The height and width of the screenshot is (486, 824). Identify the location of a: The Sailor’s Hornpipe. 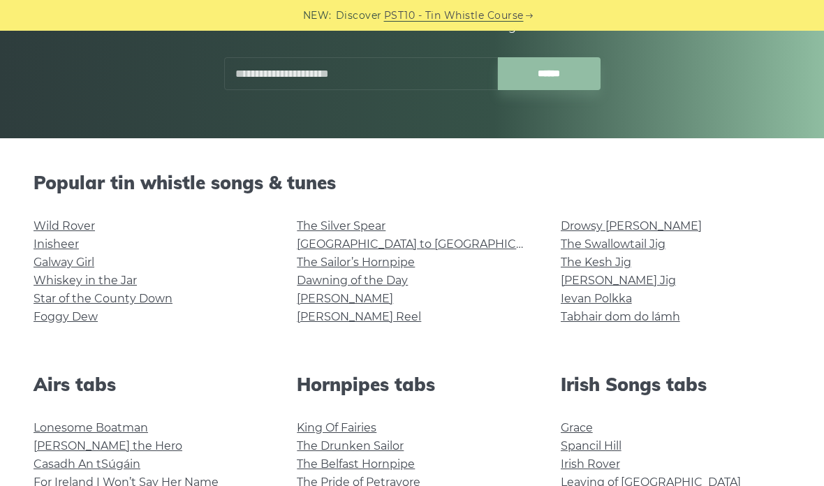
(355, 262).